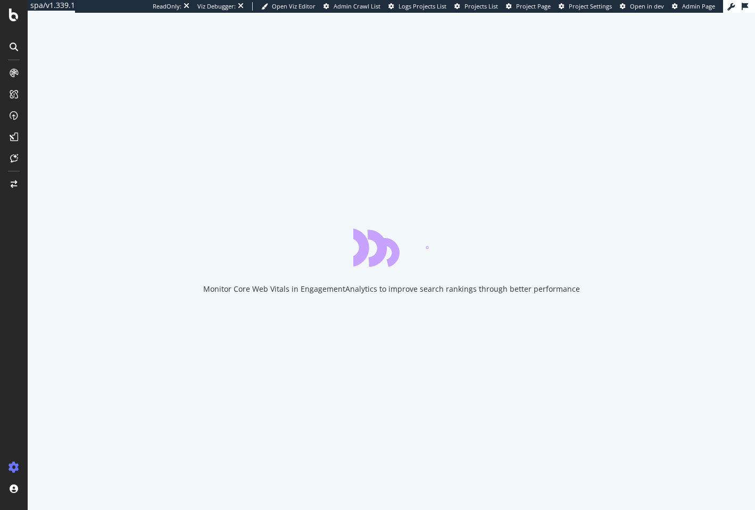 The height and width of the screenshot is (510, 755). Describe the element at coordinates (423, 6) in the screenshot. I see `span: Logs Projects List` at that location.